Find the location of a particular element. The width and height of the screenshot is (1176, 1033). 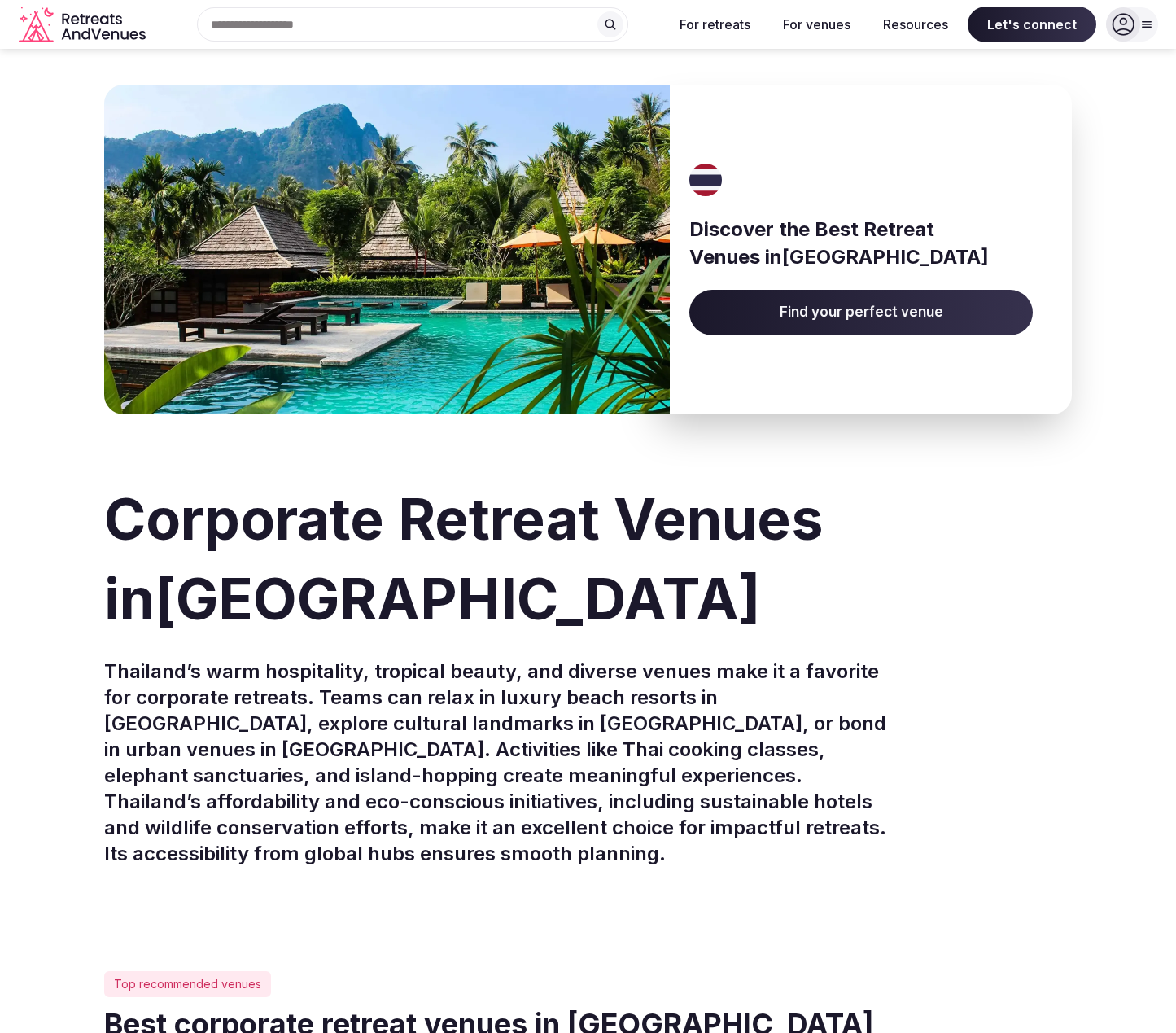

svg: Retreats and Venues company logo is located at coordinates (84, 24).